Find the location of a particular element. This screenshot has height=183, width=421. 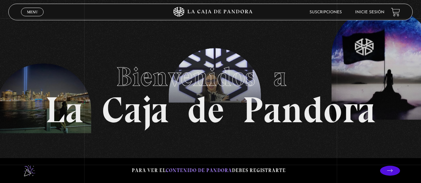

h1: La Caja de Pandora is located at coordinates (210, 92).